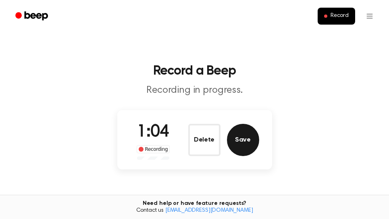  Describe the element at coordinates (195, 90) in the screenshot. I see `p: Recording in progress.` at that location.